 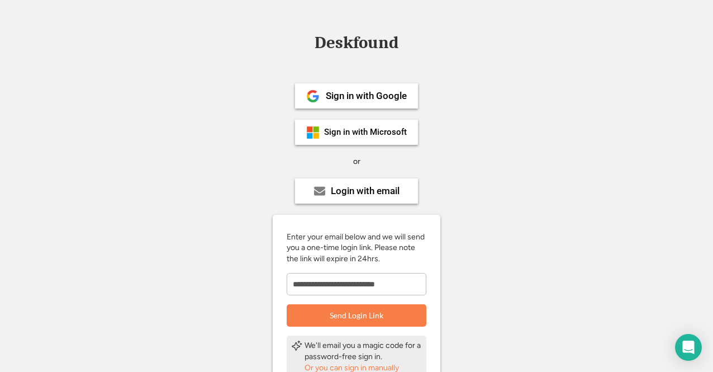 I want to click on div: Open Intercom Messenger, so click(x=688, y=347).